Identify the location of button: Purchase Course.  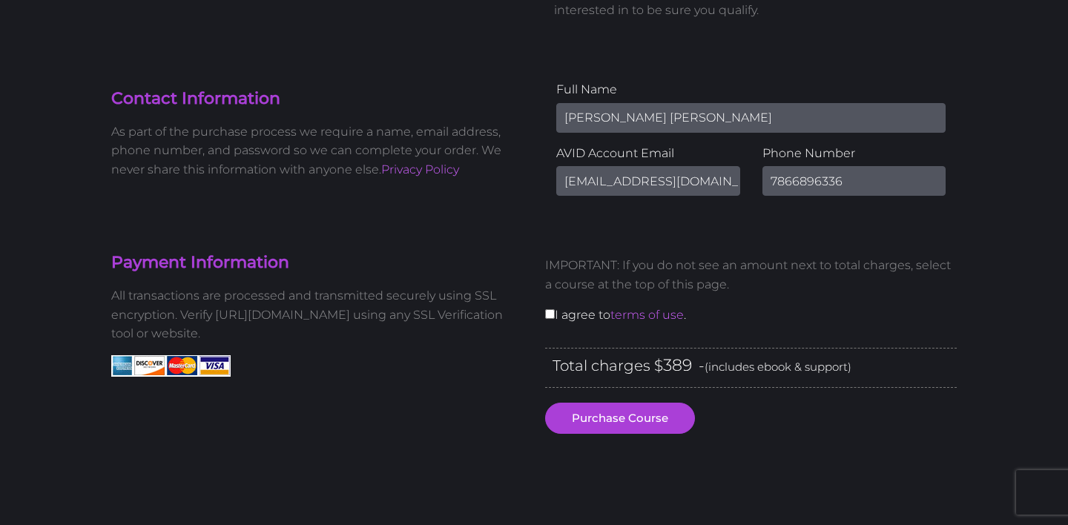
(620, 418).